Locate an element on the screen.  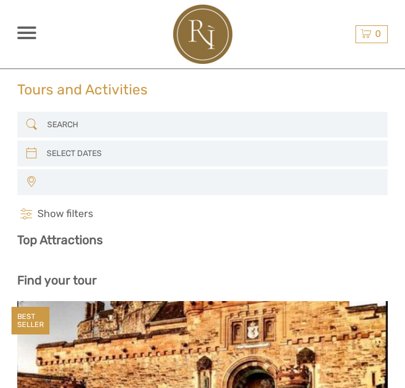
b: Find your tour is located at coordinates (57, 279).